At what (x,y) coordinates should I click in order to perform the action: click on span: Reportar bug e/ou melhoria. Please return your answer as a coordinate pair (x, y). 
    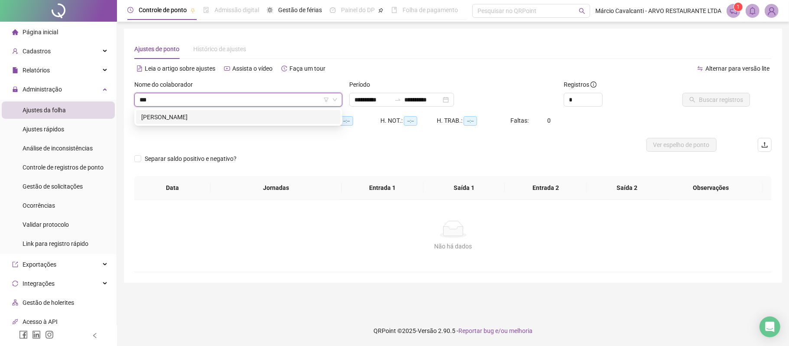
    Looking at the image, I should click on (495, 331).